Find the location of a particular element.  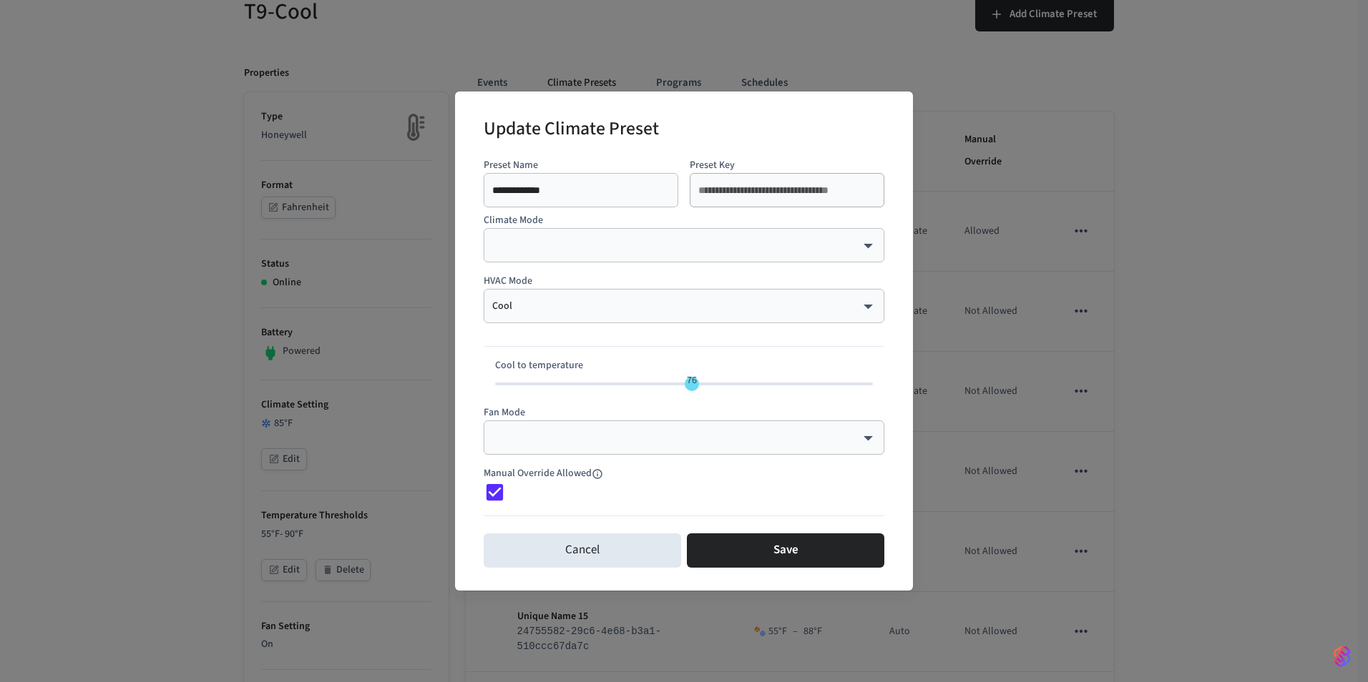

p: Climate Mode is located at coordinates (684, 220).